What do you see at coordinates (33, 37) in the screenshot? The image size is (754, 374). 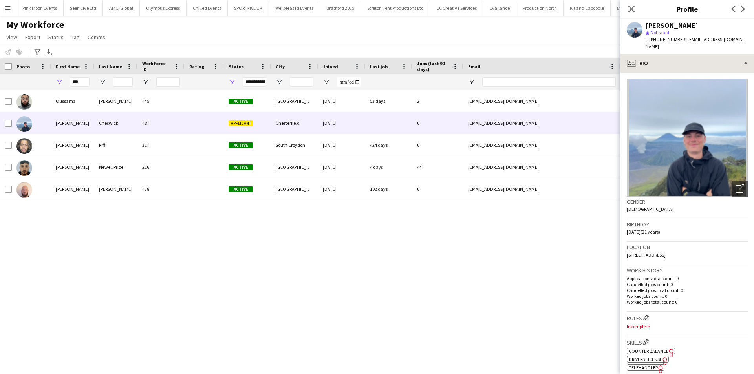 I see `span: Export` at bounding box center [33, 37].